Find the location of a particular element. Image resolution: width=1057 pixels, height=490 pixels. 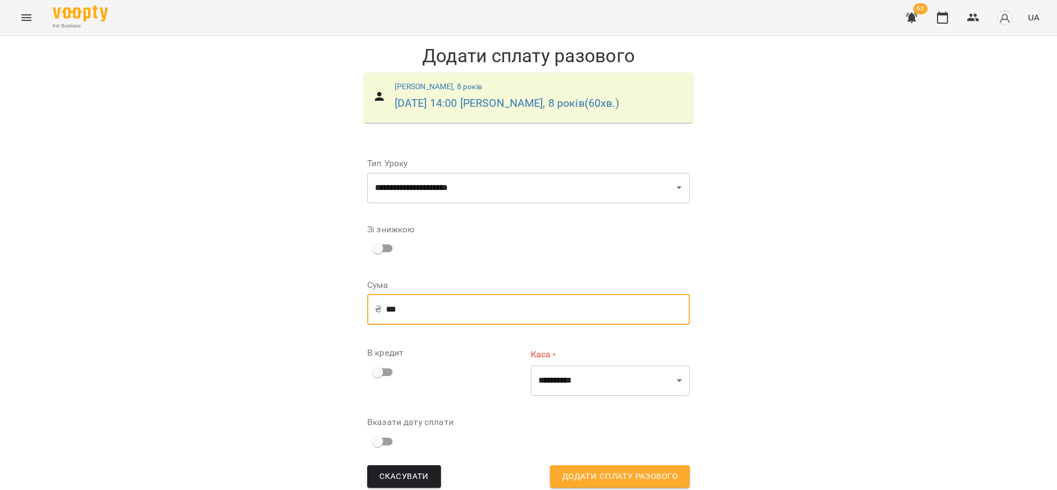

img: avatar_s.png is located at coordinates (1005, 18).